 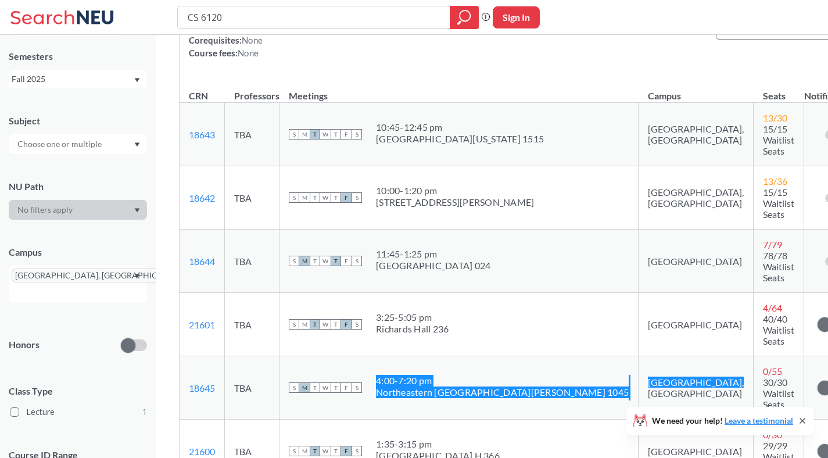 I want to click on p: Honors, so click(x=24, y=345).